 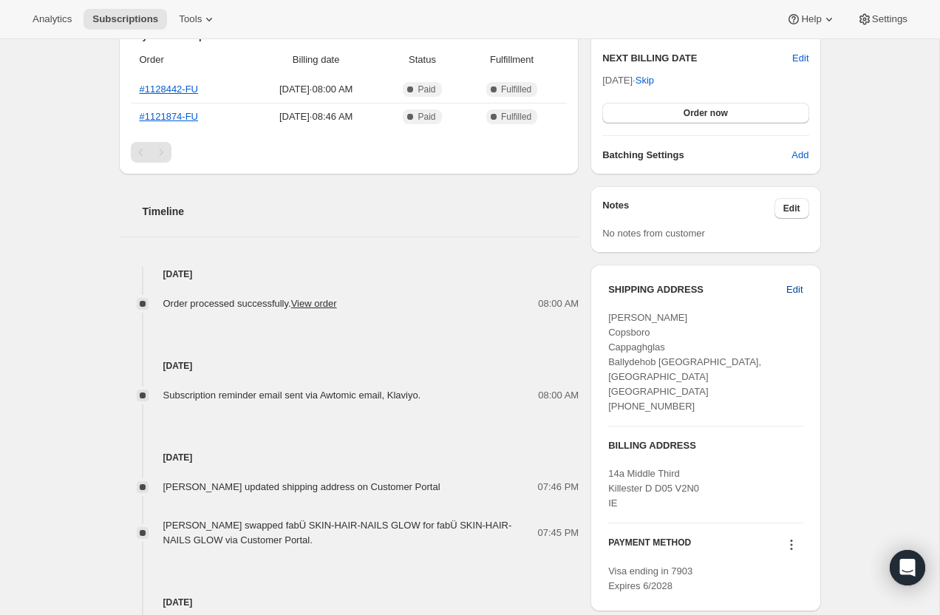 I want to click on a: #1128442-FU, so click(x=169, y=89).